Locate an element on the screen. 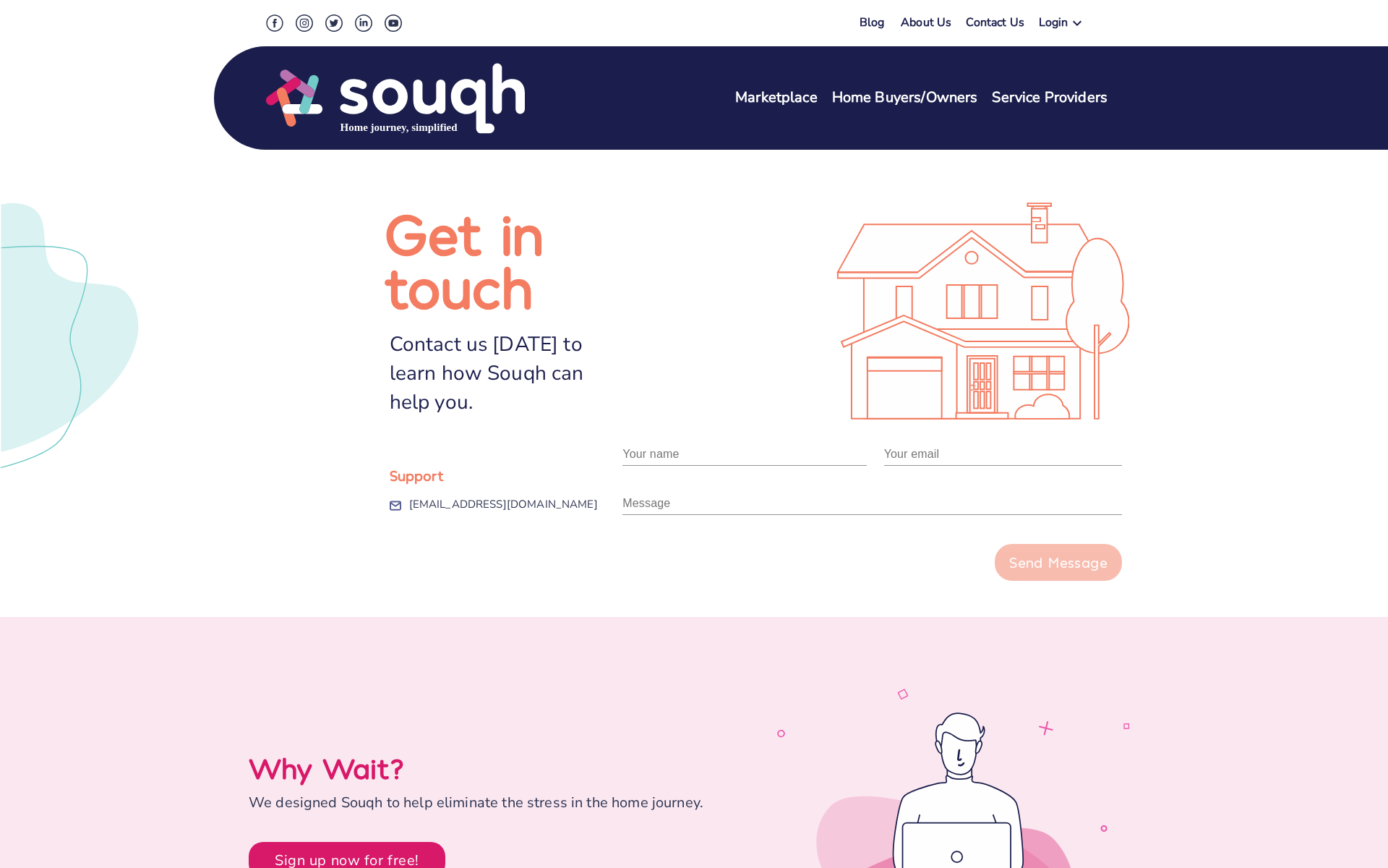  div: We designed Souqh to help eliminate the stress in the home journey. is located at coordinates (509, 803).